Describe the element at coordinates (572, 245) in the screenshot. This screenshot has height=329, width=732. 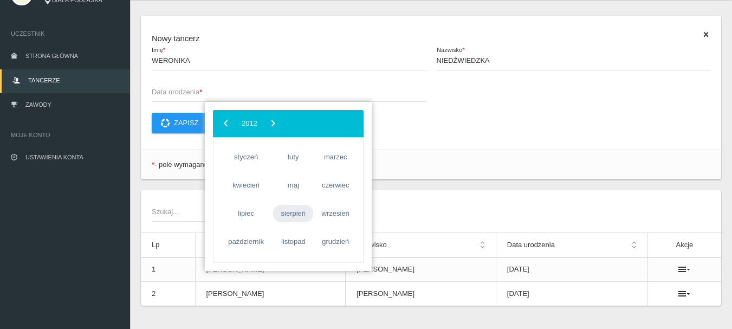
I see `th: Data urodzenia` at that location.